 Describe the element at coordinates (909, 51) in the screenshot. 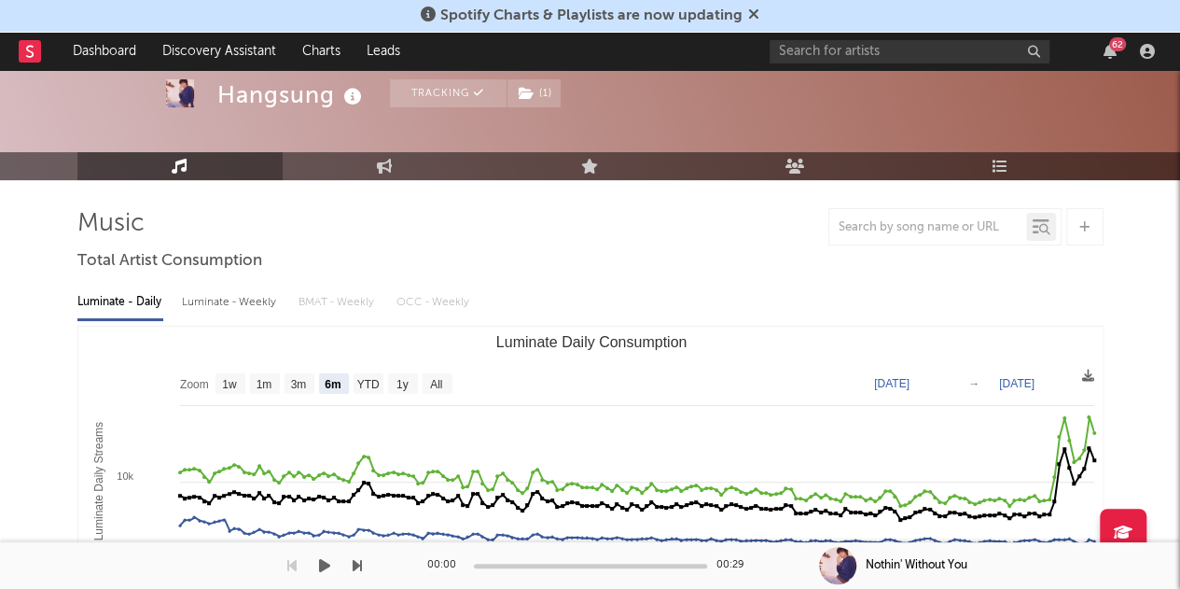

I see `input: Search for artists` at that location.